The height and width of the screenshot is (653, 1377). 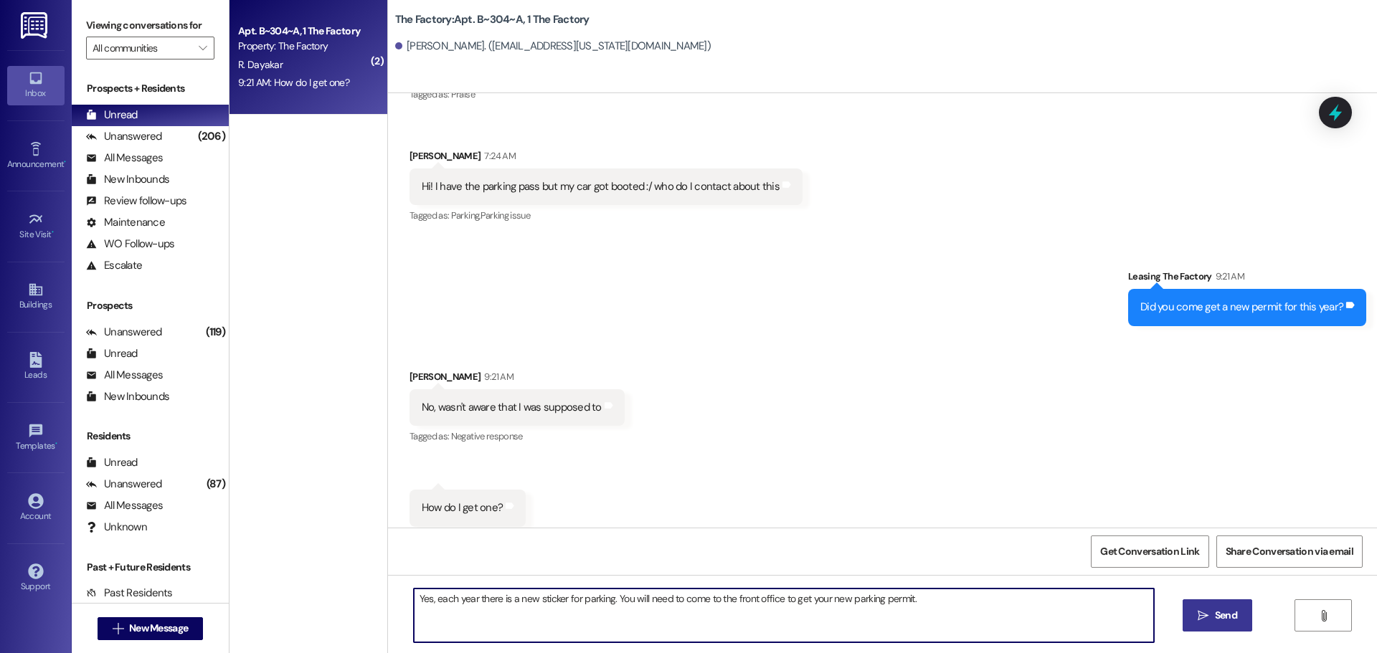 I want to click on a: Site Visit •, so click(x=36, y=227).